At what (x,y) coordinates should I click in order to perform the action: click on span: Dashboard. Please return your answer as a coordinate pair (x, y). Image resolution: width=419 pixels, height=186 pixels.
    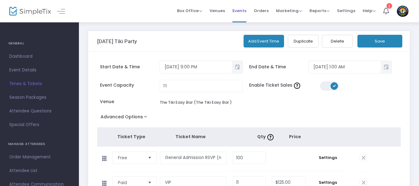
    Looking at the image, I should click on (39, 56).